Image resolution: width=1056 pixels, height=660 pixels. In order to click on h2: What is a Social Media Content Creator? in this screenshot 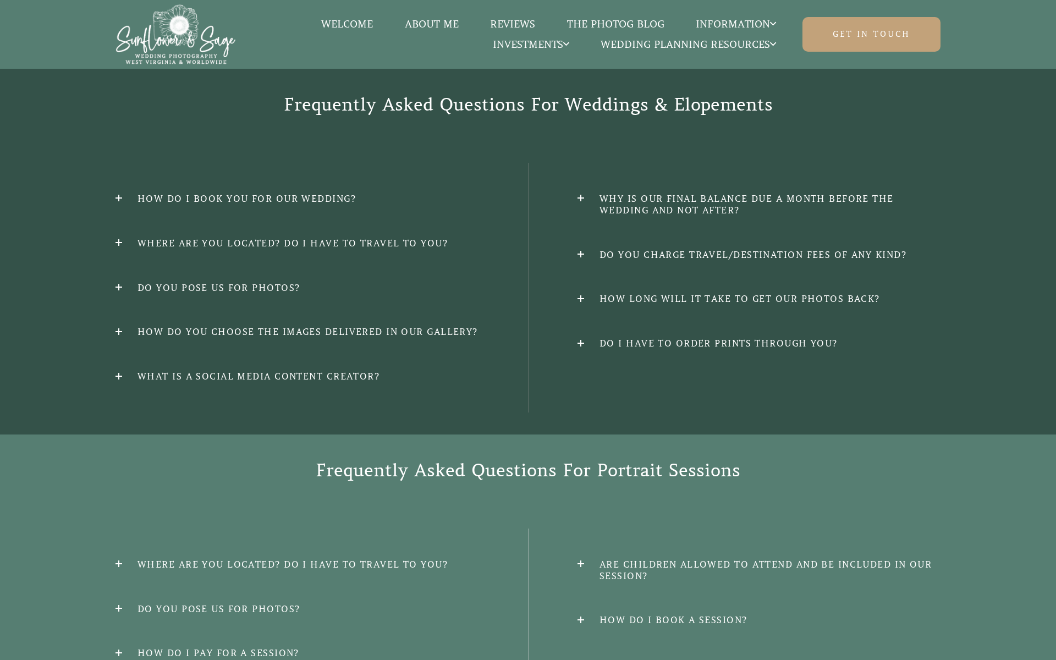, I will do `click(297, 376)`.